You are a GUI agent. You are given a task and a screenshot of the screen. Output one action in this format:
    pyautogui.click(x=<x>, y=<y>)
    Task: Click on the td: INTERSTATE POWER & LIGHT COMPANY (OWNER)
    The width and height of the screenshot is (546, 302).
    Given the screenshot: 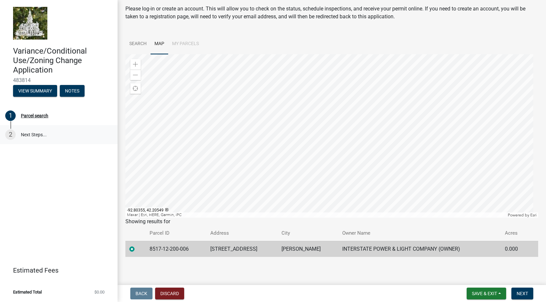 What is the action you would take?
    pyautogui.click(x=420, y=249)
    